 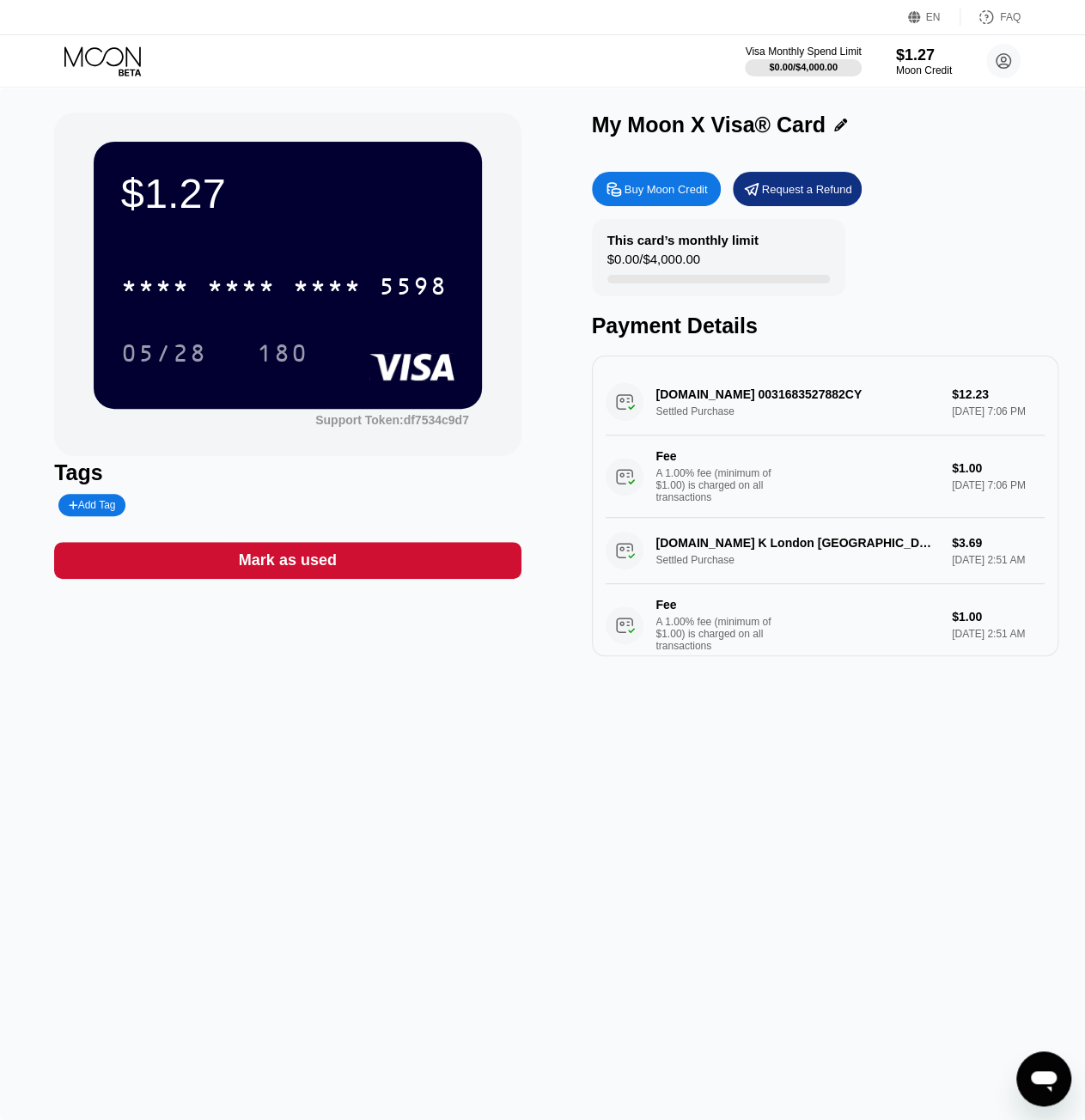 What do you see at coordinates (802, 51) in the screenshot?
I see `div: Visa Monthly Spend Limit` at bounding box center [802, 51].